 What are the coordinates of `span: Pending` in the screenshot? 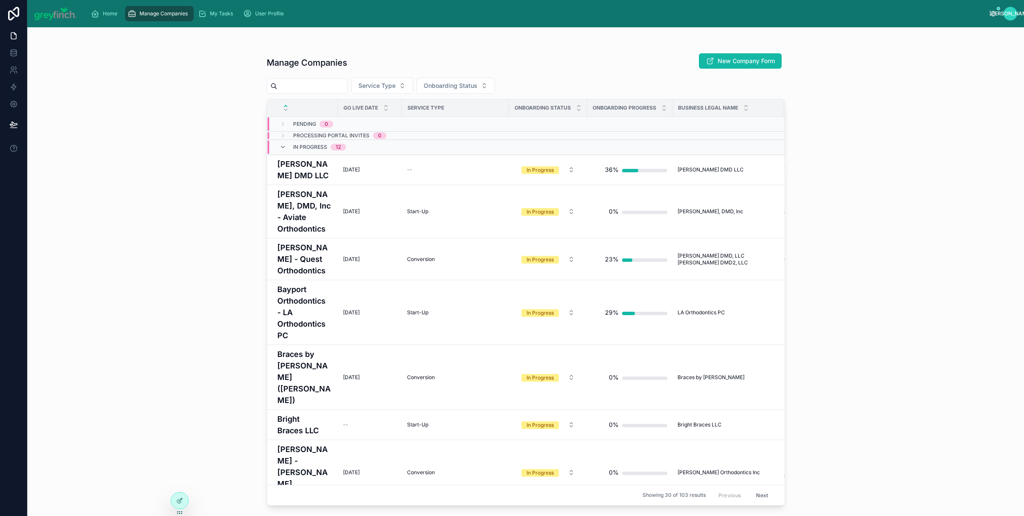 It's located at (305, 124).